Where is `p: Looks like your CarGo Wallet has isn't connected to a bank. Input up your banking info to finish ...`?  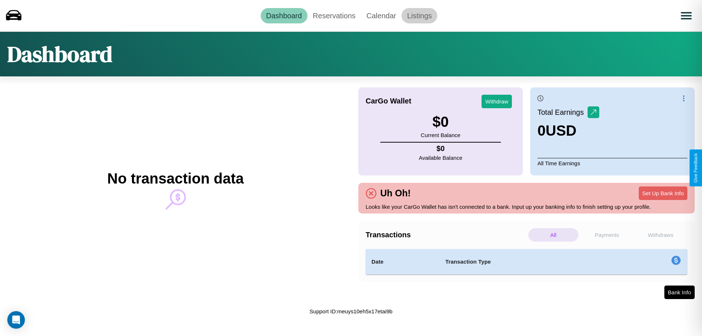 p: Looks like your CarGo Wallet has isn't connected to a bank. Input up your banking info to finish ... is located at coordinates (526, 206).